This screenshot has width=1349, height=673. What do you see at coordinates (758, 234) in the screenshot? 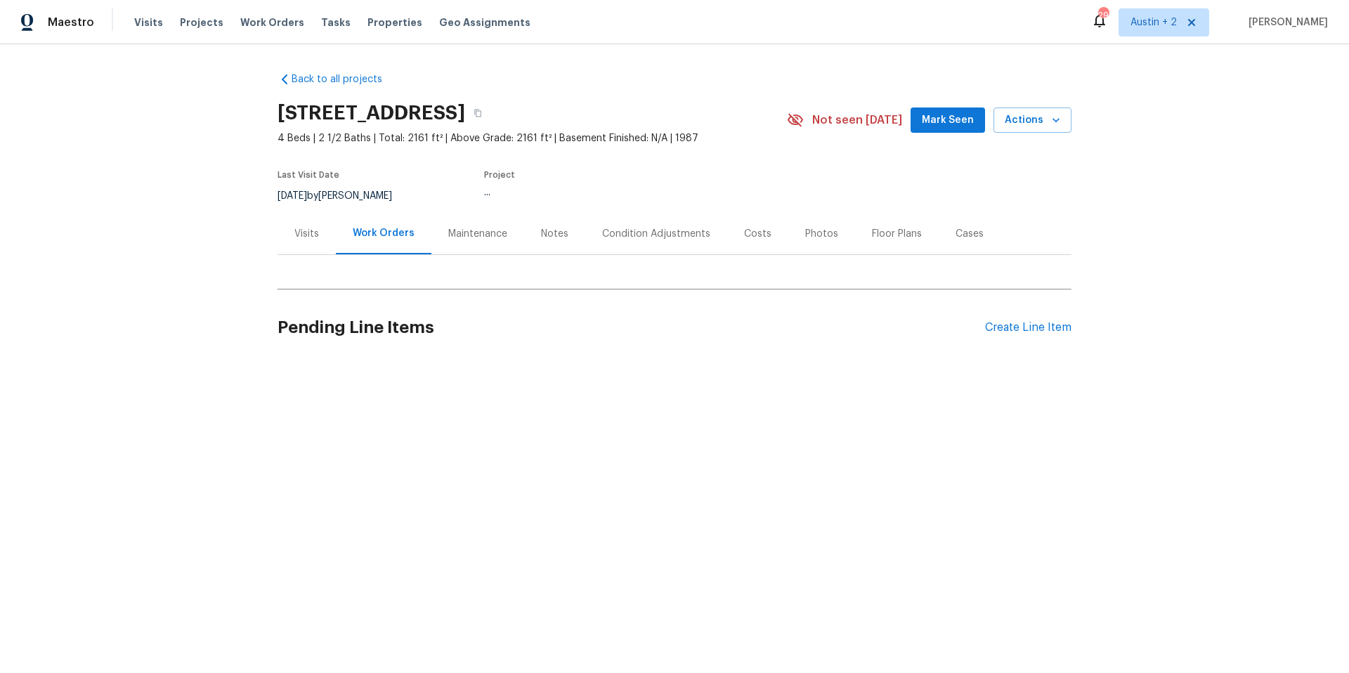
I see `div: Costs` at bounding box center [758, 234].